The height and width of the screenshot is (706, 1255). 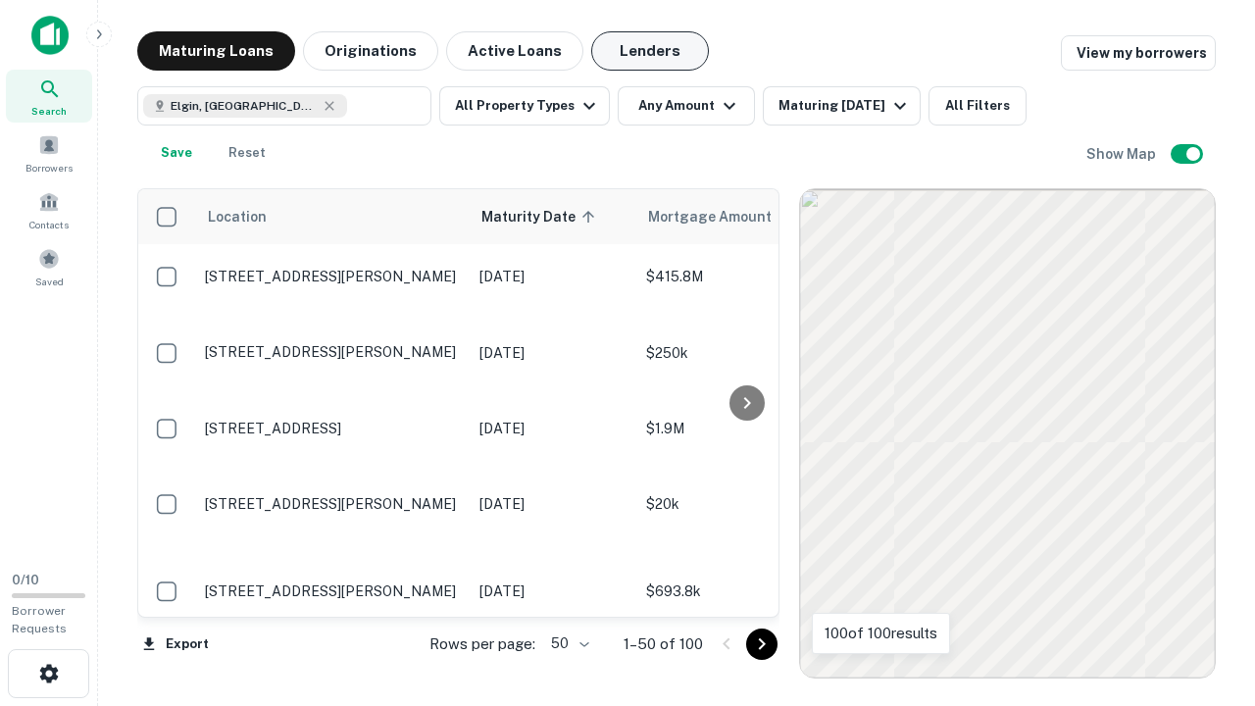 I want to click on p: 100 of 100 results, so click(x=880, y=633).